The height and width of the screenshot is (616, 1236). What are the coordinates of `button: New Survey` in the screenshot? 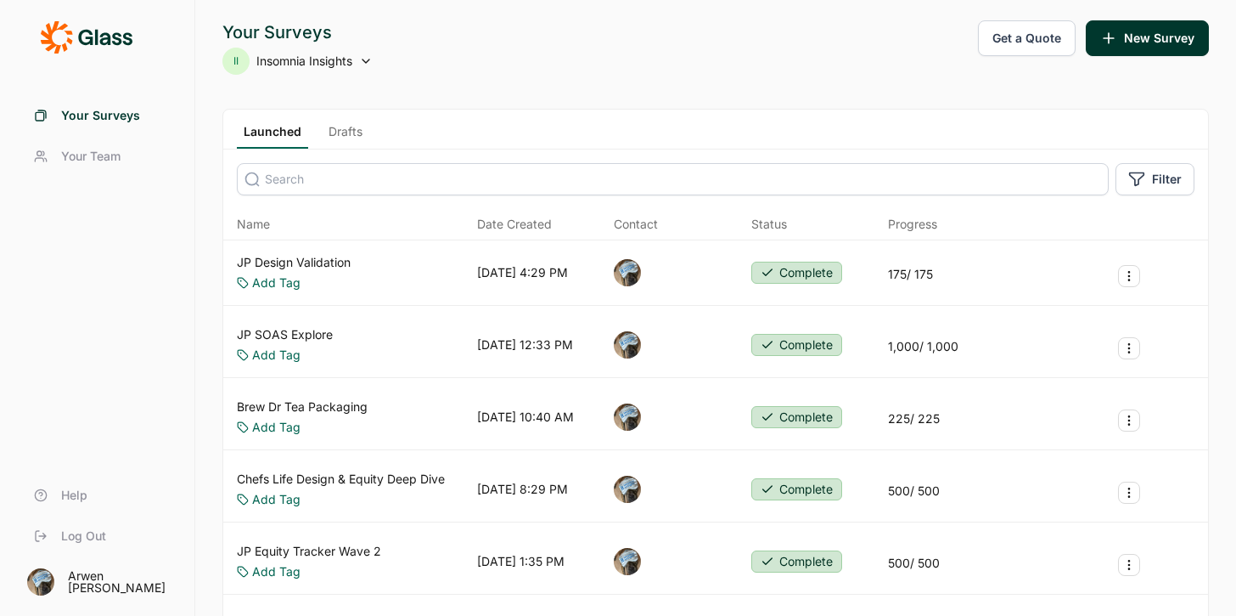 It's located at (1147, 38).